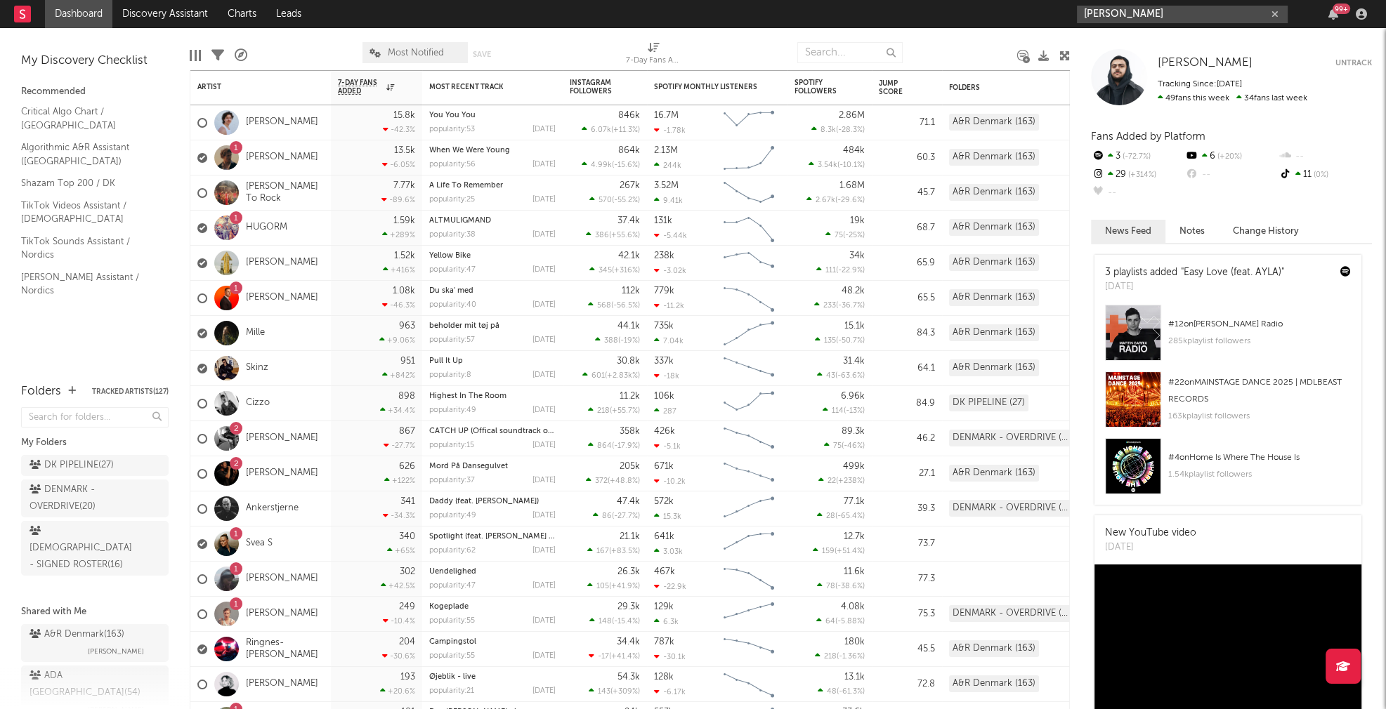  What do you see at coordinates (828, 130) in the screenshot?
I see `span: 8.3k` at bounding box center [828, 130].